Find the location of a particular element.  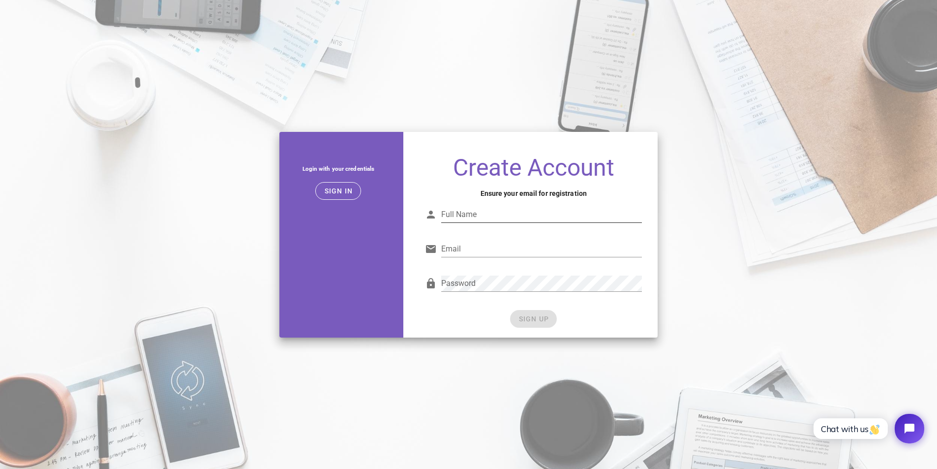

h4: Ensure your email for registration is located at coordinates (533, 193).